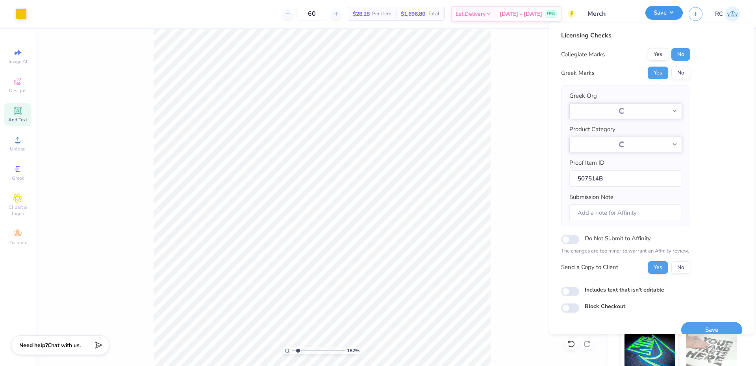 This screenshot has width=756, height=366. I want to click on span: Est. Delivery, so click(470, 14).